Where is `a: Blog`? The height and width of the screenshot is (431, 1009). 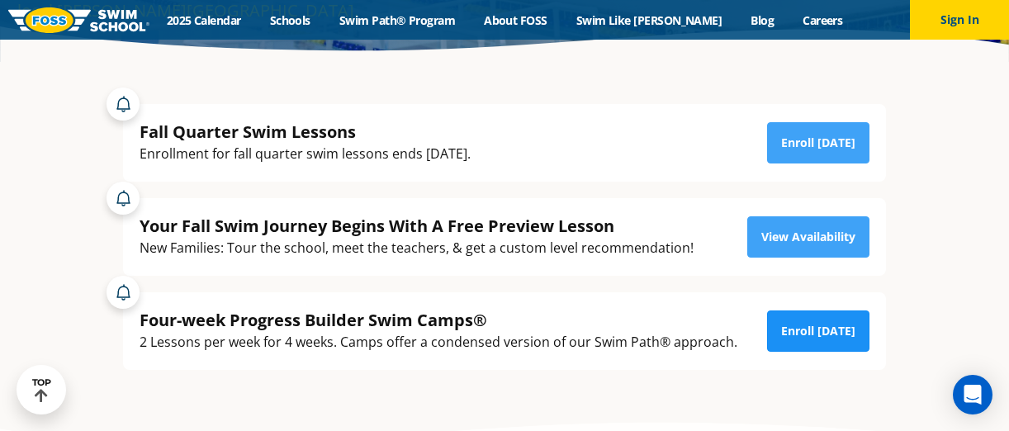
a: Blog is located at coordinates (762, 20).